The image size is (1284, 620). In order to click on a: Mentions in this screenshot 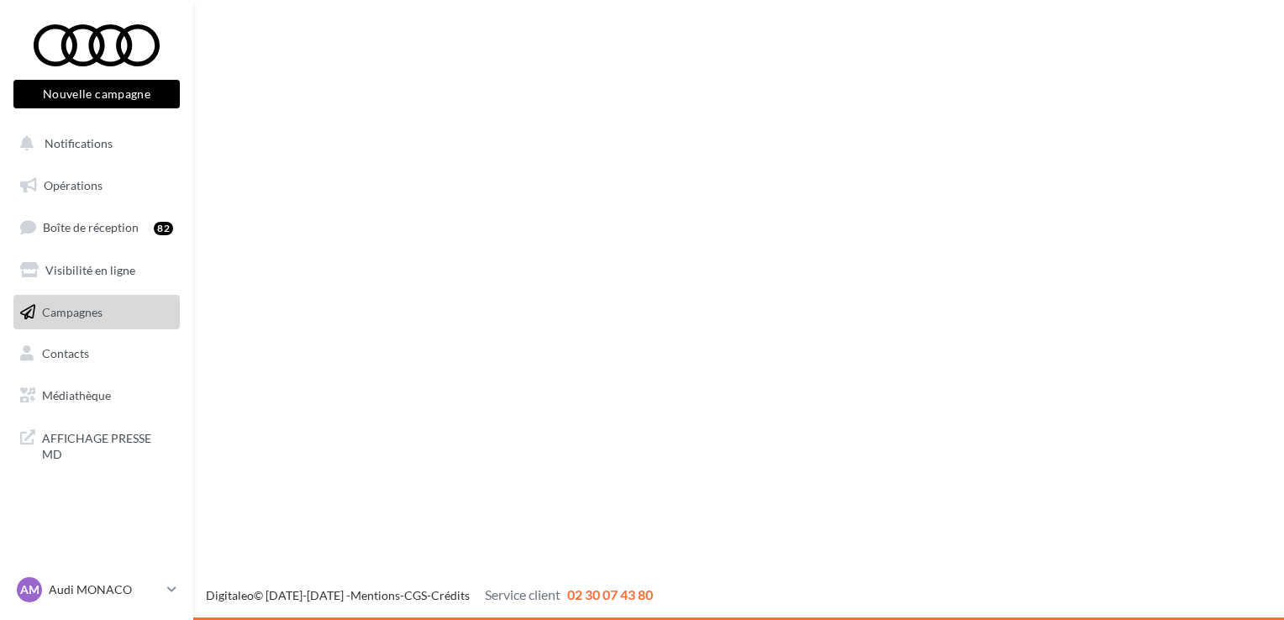, I will do `click(375, 595)`.